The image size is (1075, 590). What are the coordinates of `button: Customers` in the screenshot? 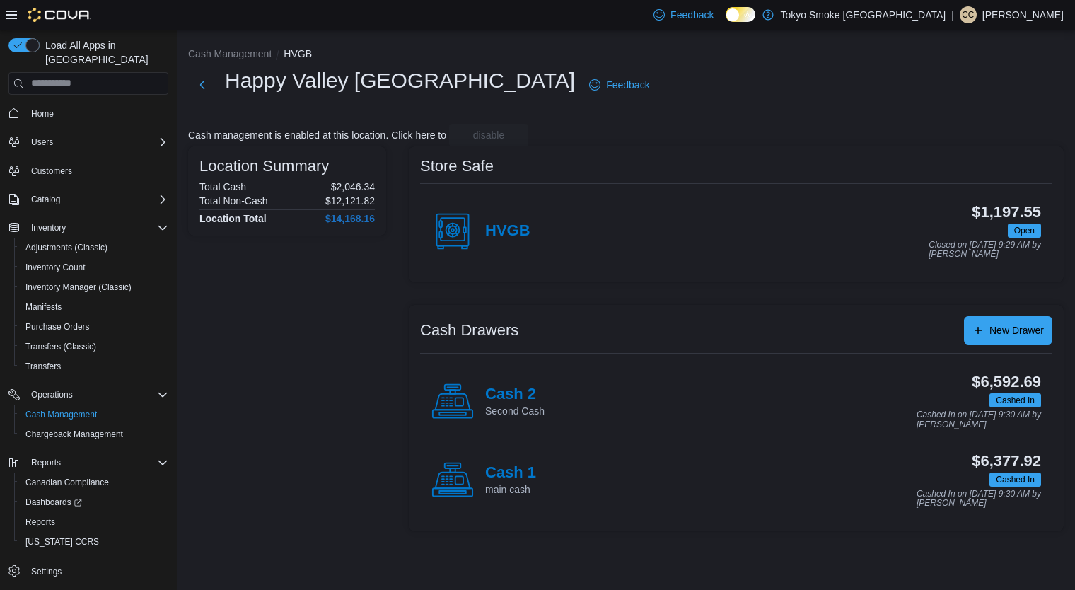 It's located at (88, 171).